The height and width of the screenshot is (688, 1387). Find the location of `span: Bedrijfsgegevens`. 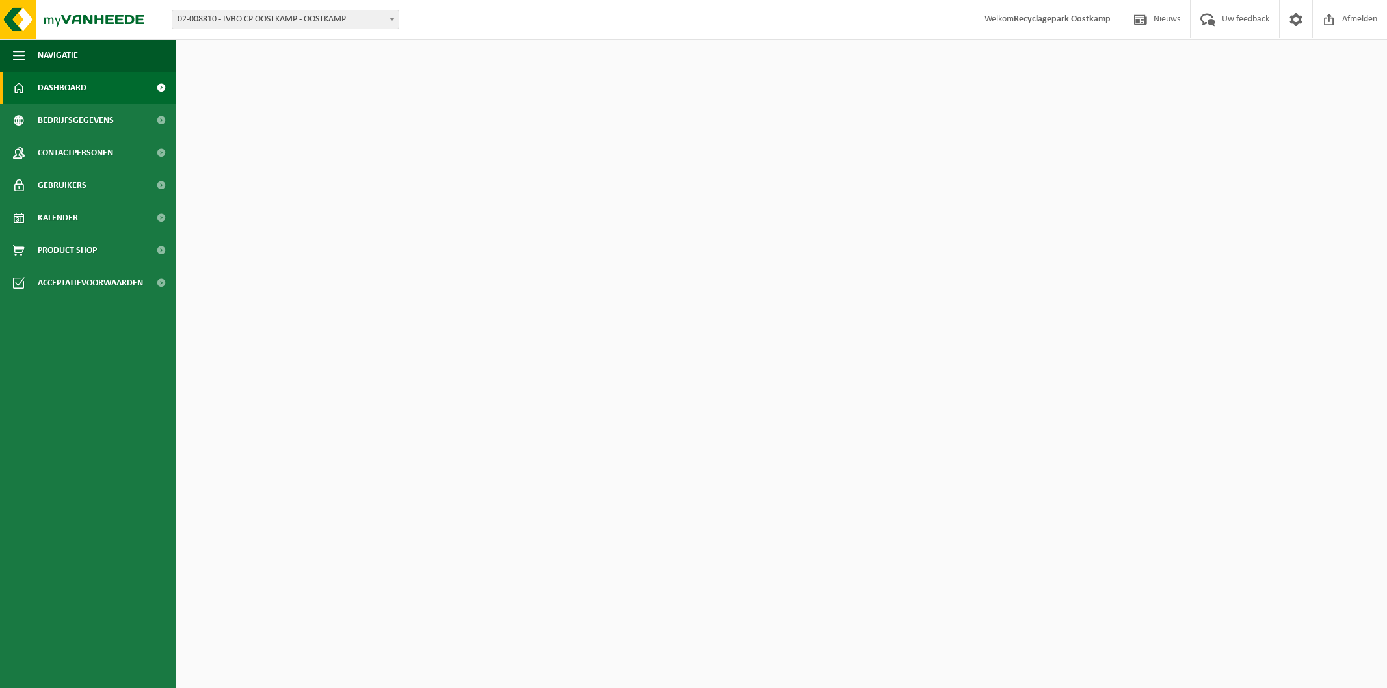

span: Bedrijfsgegevens is located at coordinates (75, 120).